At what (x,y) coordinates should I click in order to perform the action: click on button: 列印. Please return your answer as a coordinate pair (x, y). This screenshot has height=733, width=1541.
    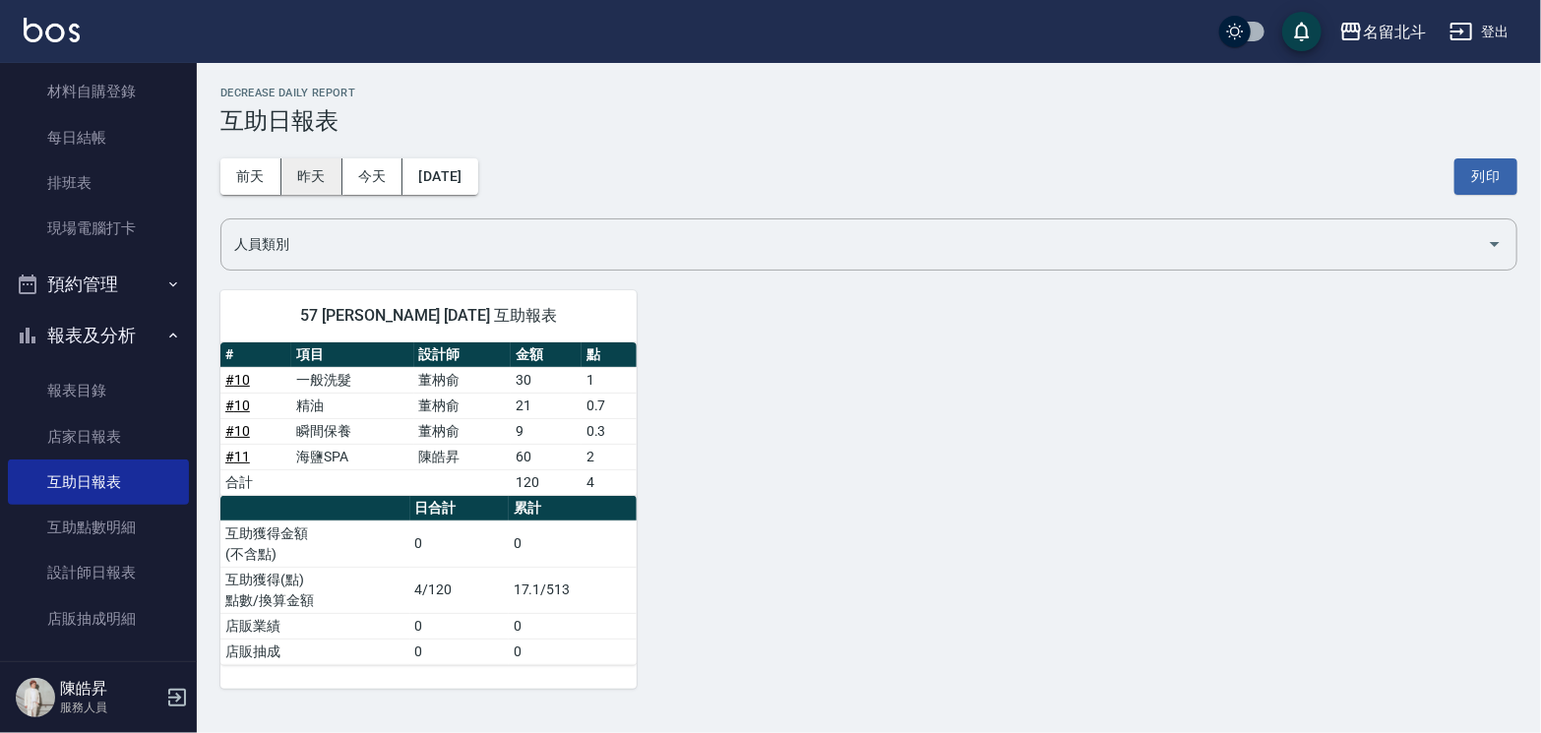
    Looking at the image, I should click on (1486, 176).